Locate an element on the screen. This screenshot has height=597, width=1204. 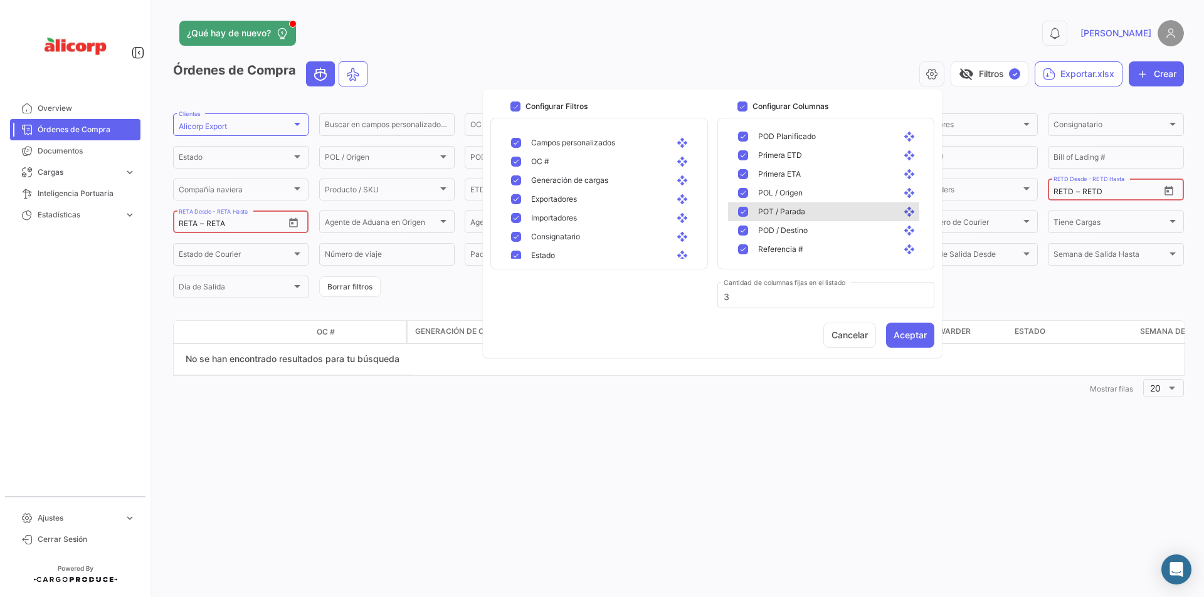
datatable-header-cell: Modo de Transporte is located at coordinates (214, 332).